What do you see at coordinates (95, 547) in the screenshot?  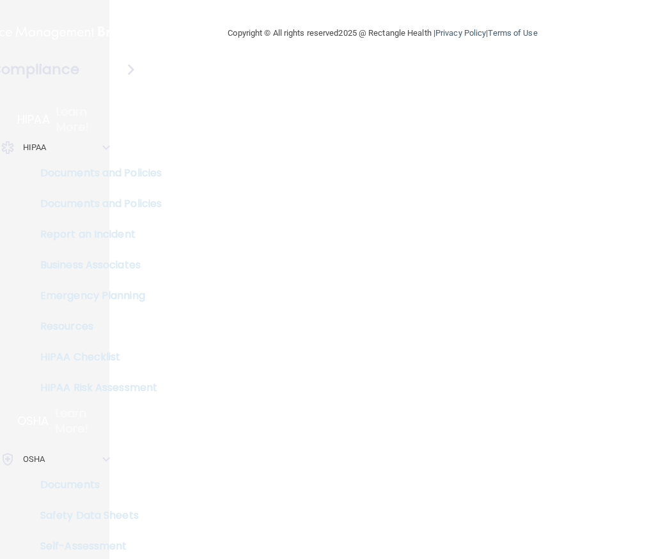 I see `p: Self-Assessment` at bounding box center [95, 547].